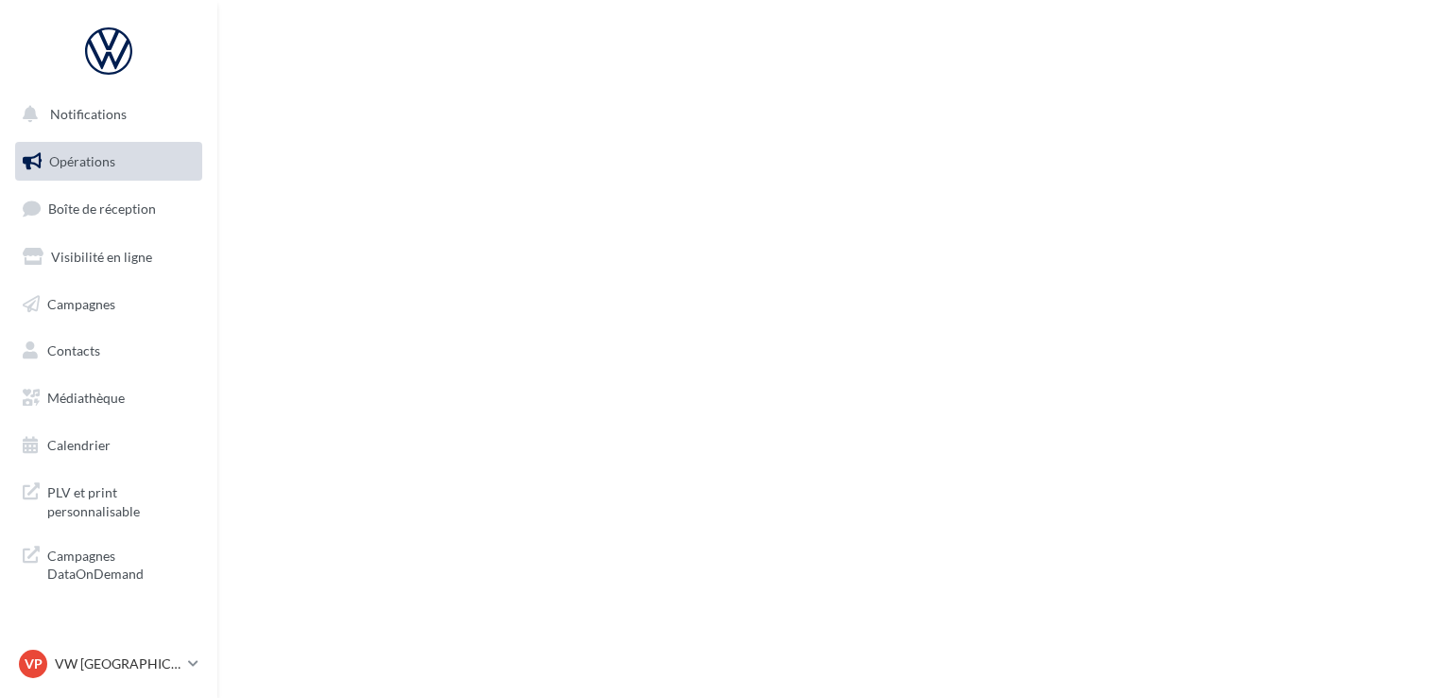 The image size is (1444, 698). I want to click on a: Campagnes, so click(109, 304).